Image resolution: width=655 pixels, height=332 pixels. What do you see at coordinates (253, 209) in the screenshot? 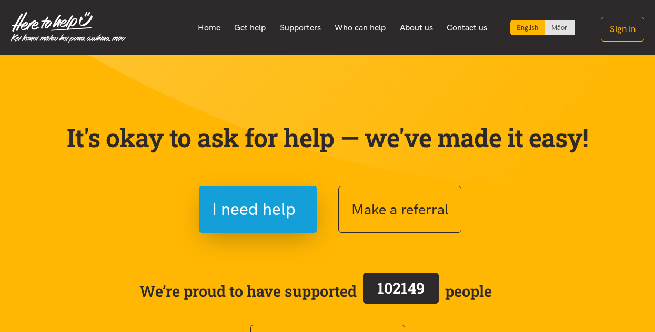
I see `span: I need help` at bounding box center [253, 209].